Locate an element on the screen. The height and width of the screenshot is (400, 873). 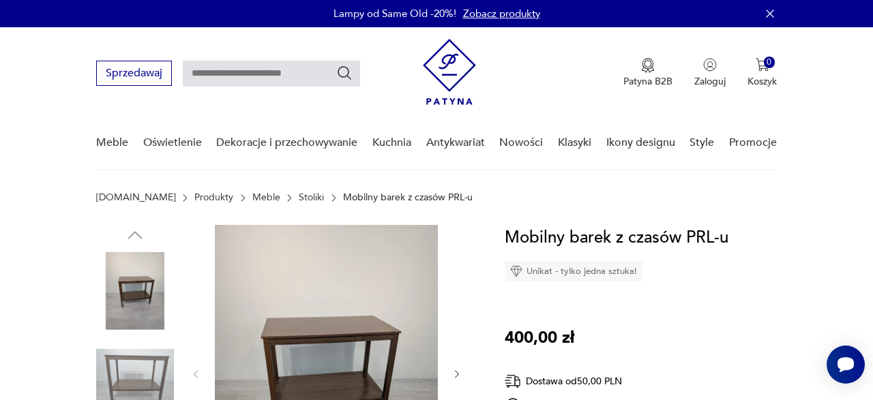
img: Ikona diamentu is located at coordinates (516, 271).